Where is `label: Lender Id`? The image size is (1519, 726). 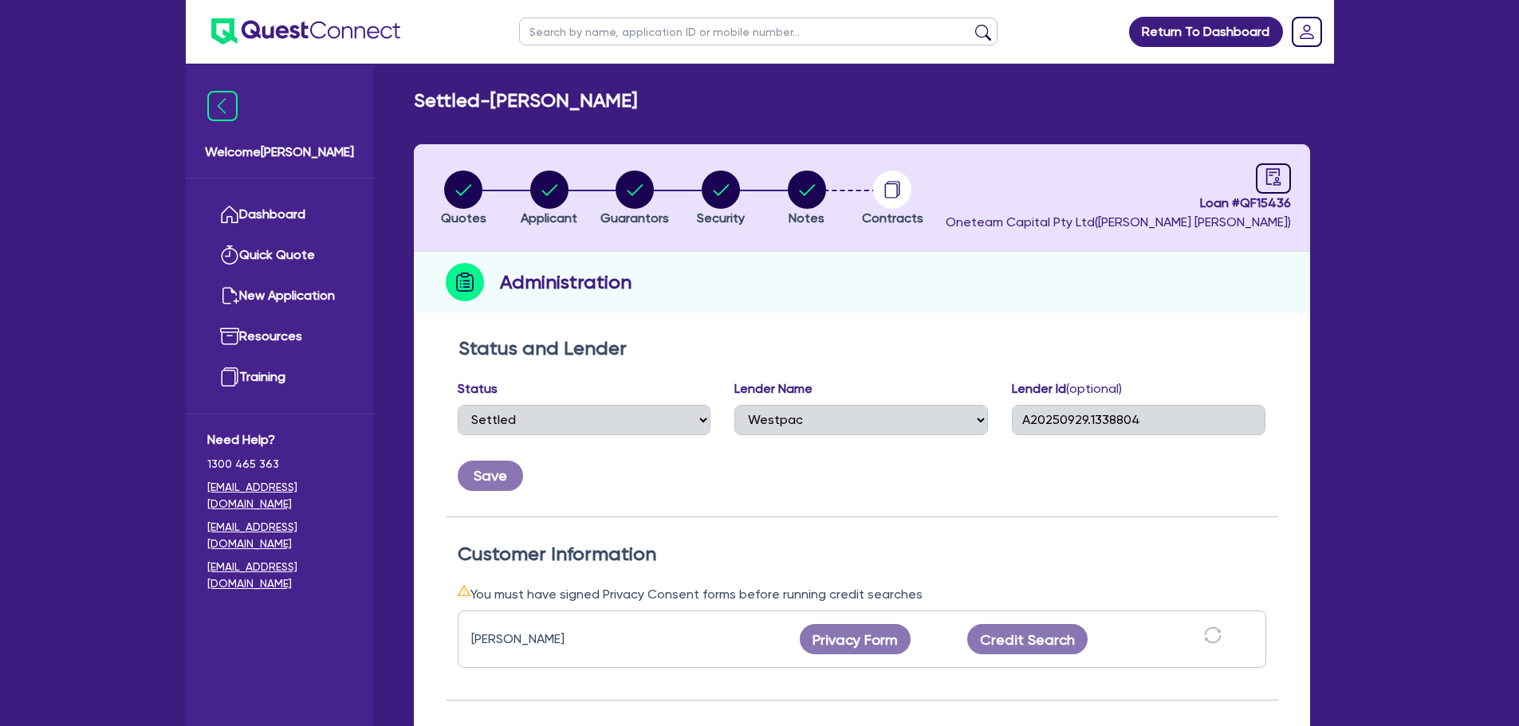 label: Lender Id is located at coordinates (1067, 389).